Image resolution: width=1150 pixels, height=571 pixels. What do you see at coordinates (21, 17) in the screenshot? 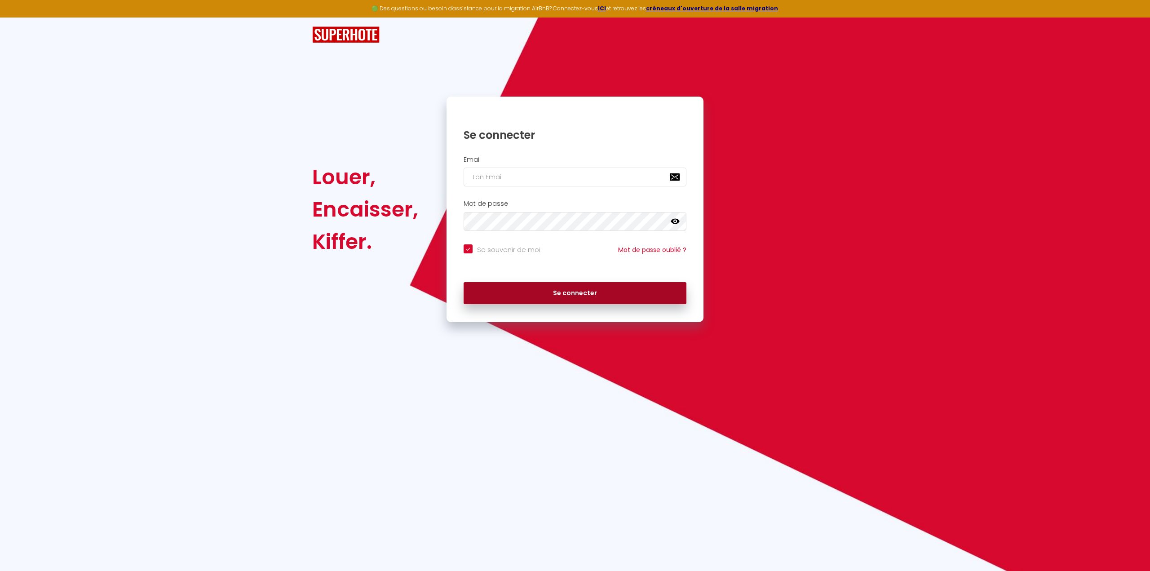
I see `button: Ouvrir le widget de chat LiveChat` at bounding box center [21, 17].